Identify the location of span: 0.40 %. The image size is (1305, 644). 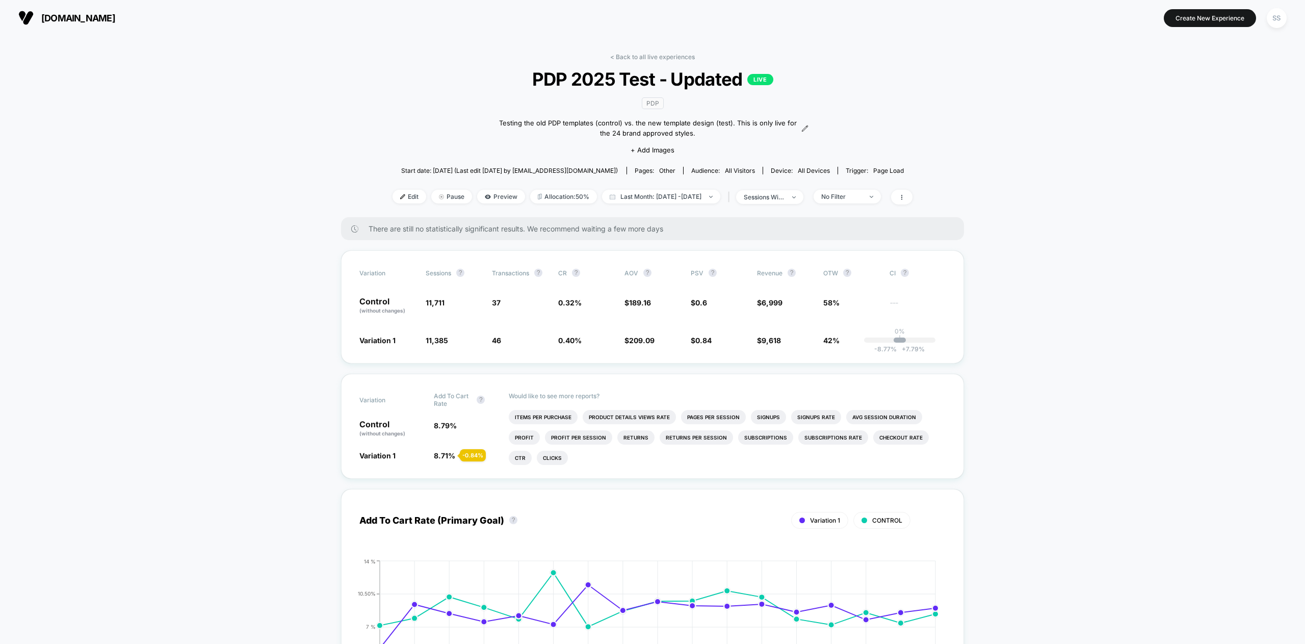
(570, 340).